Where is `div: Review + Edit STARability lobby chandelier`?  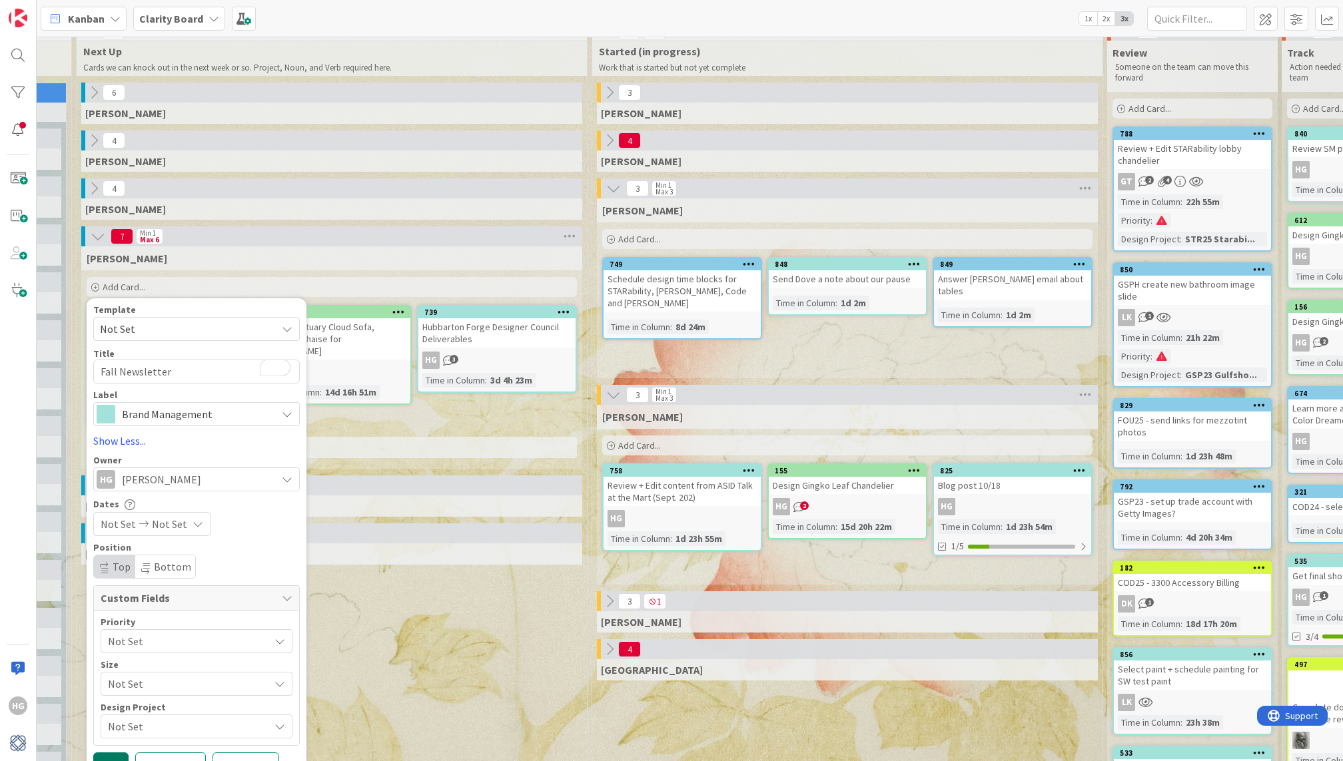 div: Review + Edit STARability lobby chandelier is located at coordinates (1193, 155).